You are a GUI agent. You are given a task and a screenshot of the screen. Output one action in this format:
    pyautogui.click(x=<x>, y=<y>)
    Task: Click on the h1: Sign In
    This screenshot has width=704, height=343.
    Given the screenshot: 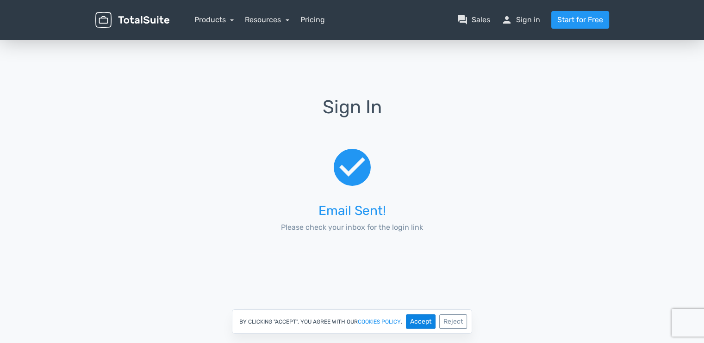 What is the action you would take?
    pyautogui.click(x=352, y=114)
    